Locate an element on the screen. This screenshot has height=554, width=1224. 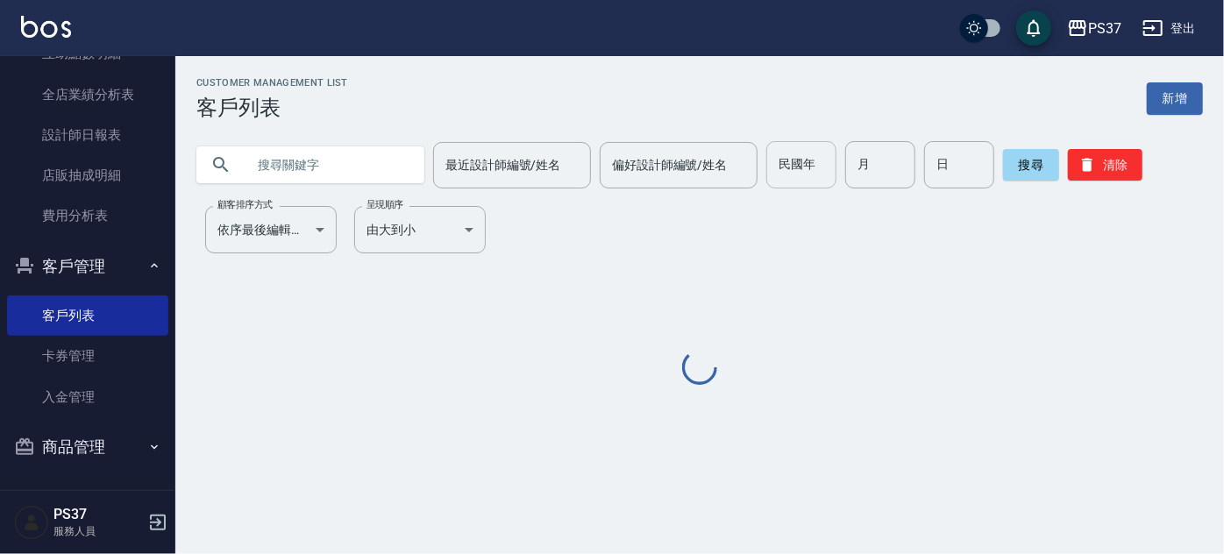
a: 費用分析表 is located at coordinates (88, 216).